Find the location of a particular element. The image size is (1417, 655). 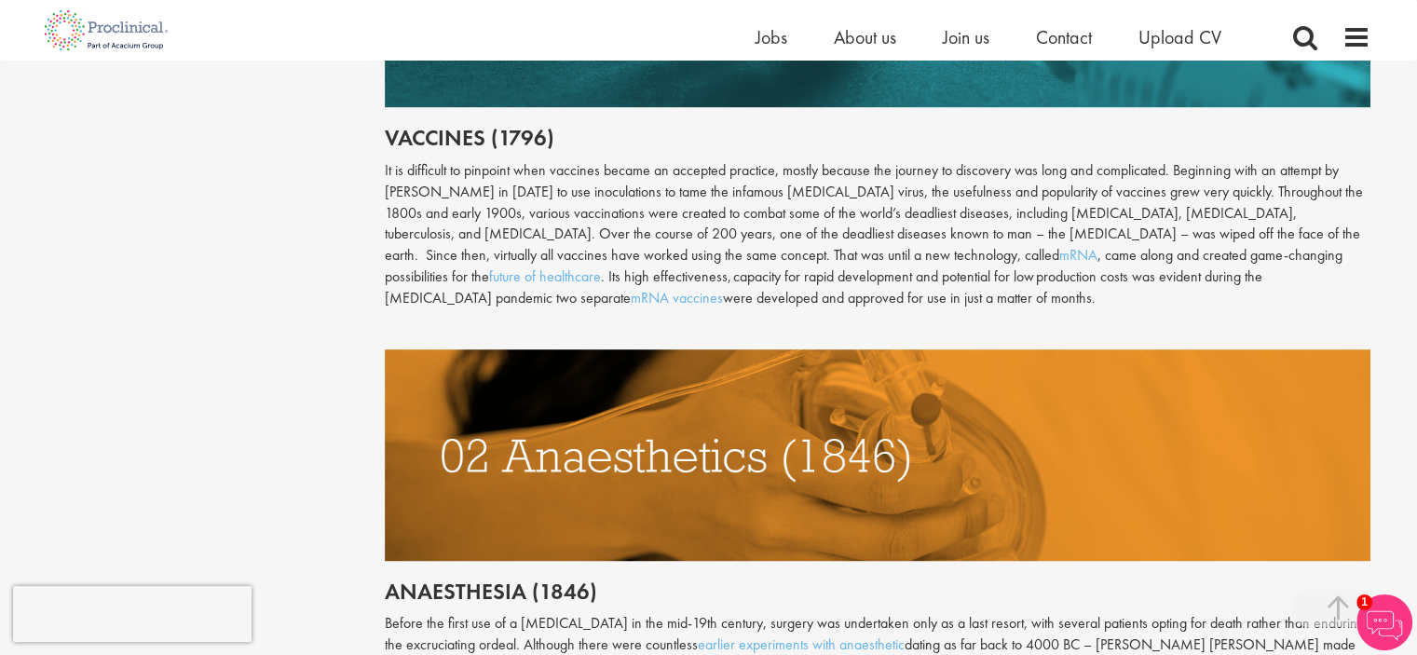

div: It is difficult to pinpoint when vaccines became an accepted practice, mostly because the journey... is located at coordinates (878, 235).